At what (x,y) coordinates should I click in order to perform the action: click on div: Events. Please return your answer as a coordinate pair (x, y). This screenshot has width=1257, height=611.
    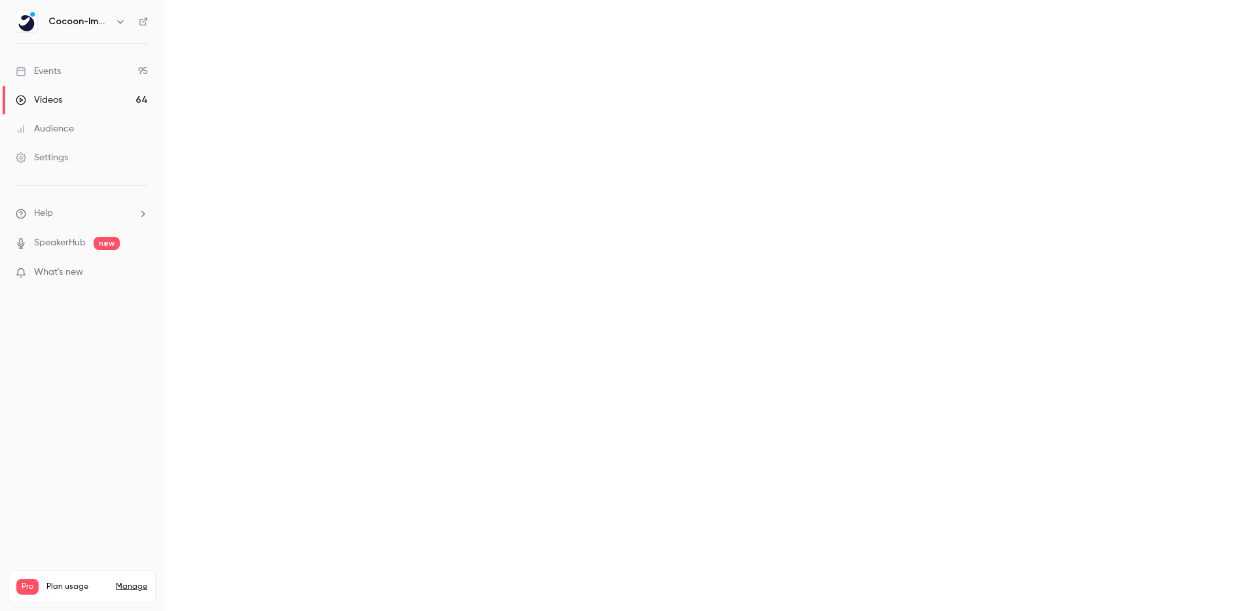
    Looking at the image, I should click on (38, 71).